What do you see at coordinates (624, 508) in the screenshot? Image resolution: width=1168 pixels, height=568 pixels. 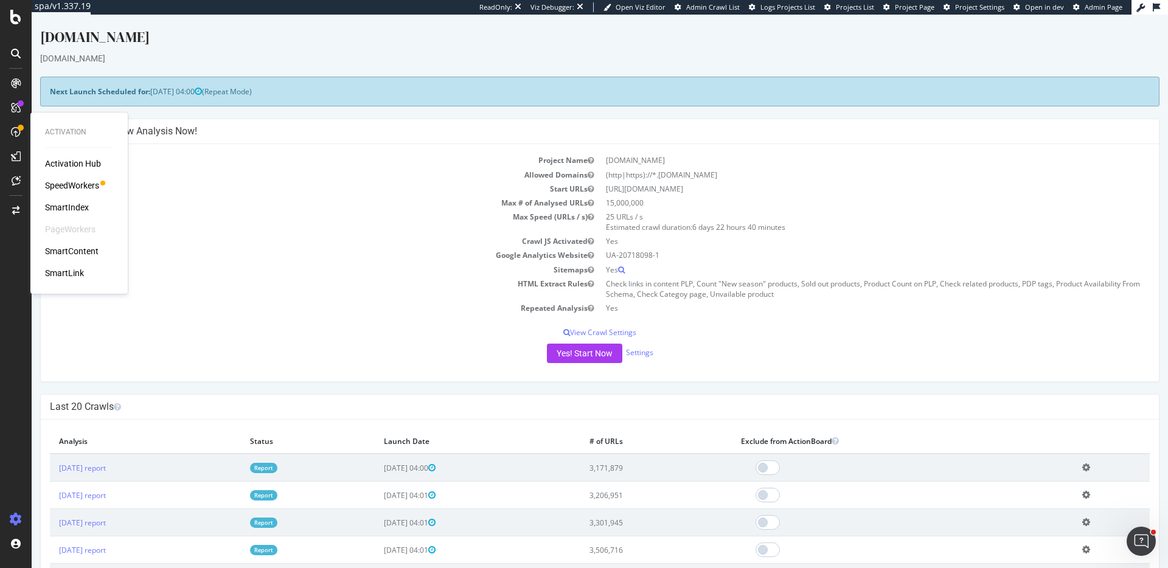 I see `td: 3,301,945` at bounding box center [624, 508].